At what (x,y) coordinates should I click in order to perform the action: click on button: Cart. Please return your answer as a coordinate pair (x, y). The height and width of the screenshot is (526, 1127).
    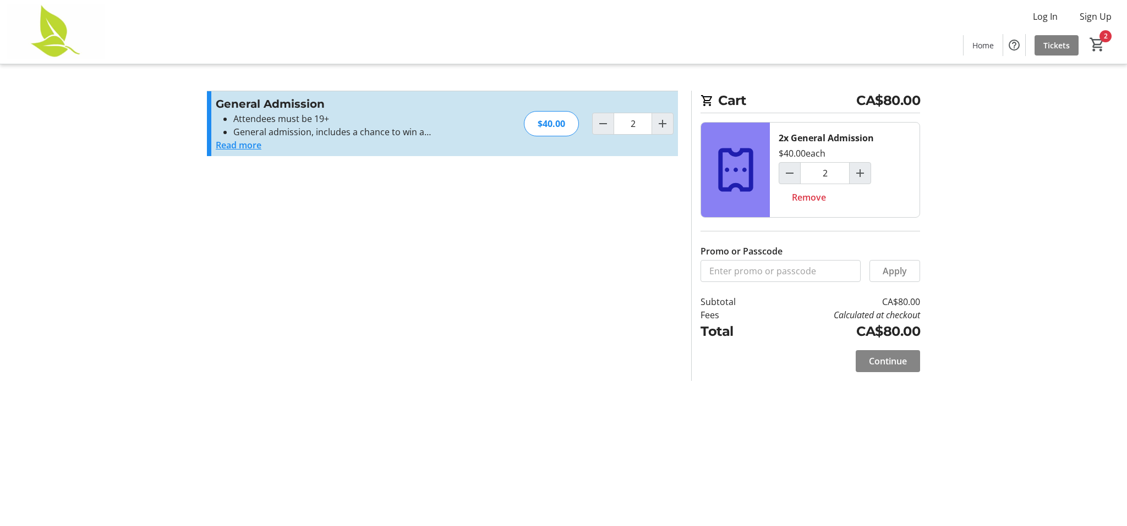
    Looking at the image, I should click on (1097, 45).